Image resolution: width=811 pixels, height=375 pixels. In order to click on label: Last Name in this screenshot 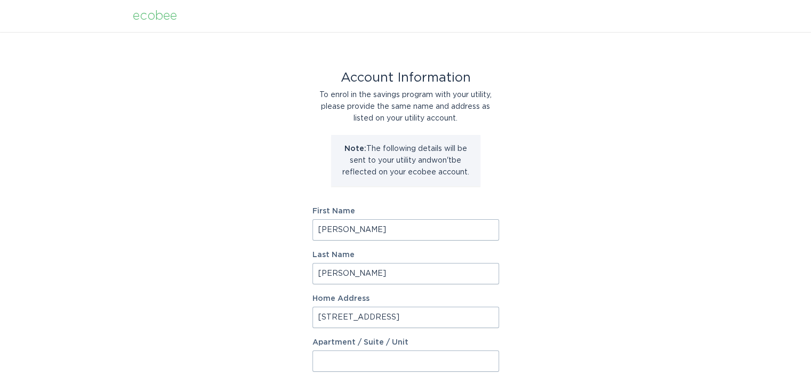, I will do `click(406, 255)`.